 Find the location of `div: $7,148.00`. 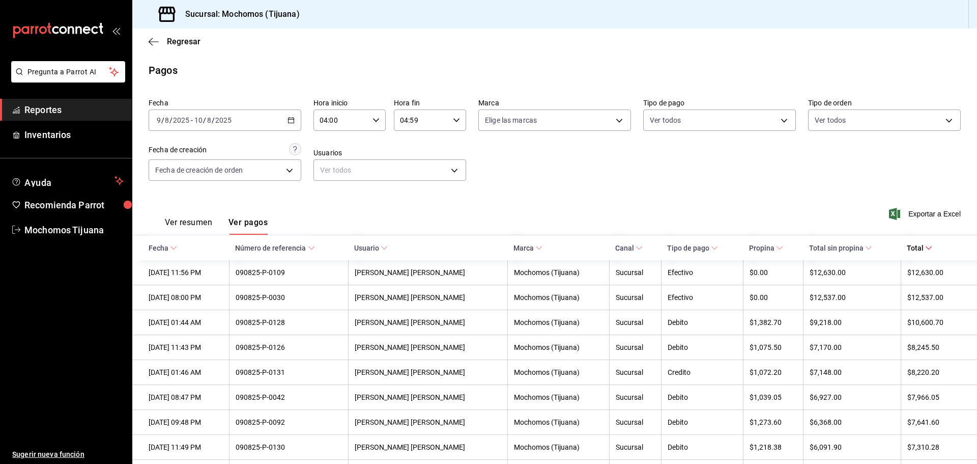

div: $7,148.00 is located at coordinates (852, 372).